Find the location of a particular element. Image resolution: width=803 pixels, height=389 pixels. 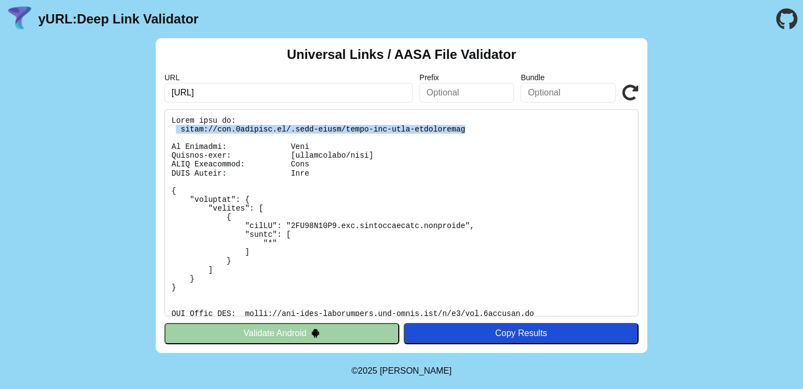

h2: Universal Links / AASA File Validator is located at coordinates (401, 55).